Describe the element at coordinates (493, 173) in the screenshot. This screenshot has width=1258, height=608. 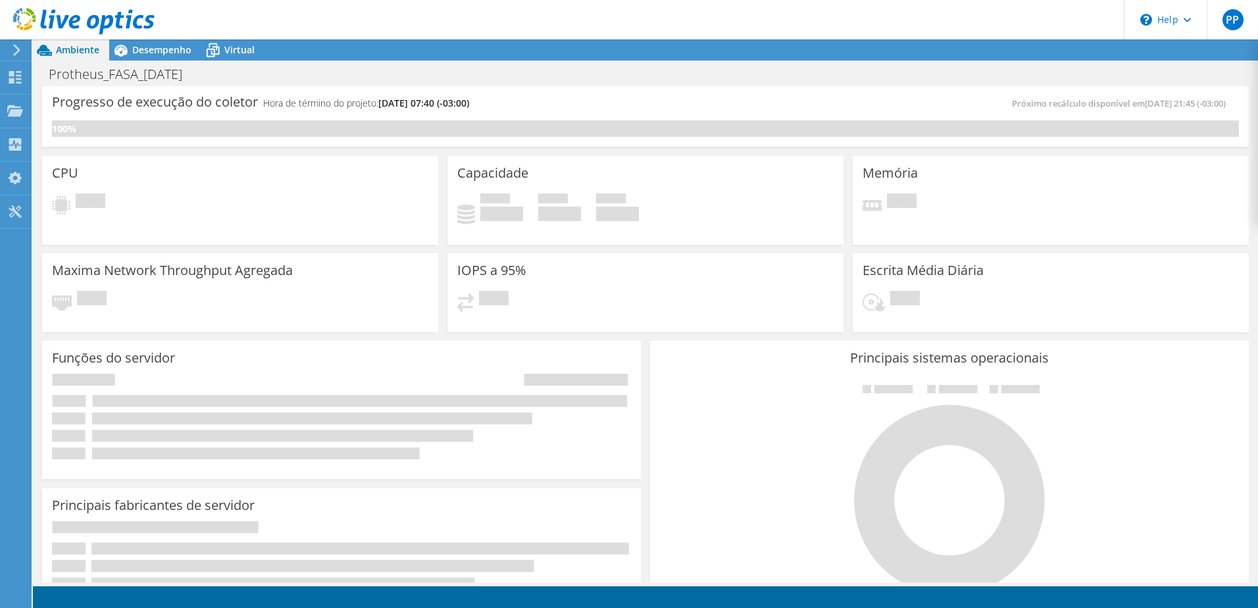
I see `h3: Capacidade` at that location.